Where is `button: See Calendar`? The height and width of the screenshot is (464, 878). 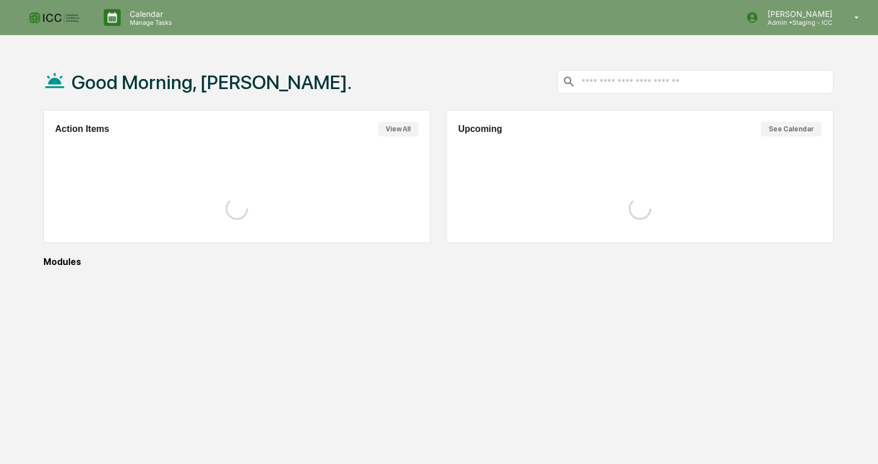 button: See Calendar is located at coordinates (791, 129).